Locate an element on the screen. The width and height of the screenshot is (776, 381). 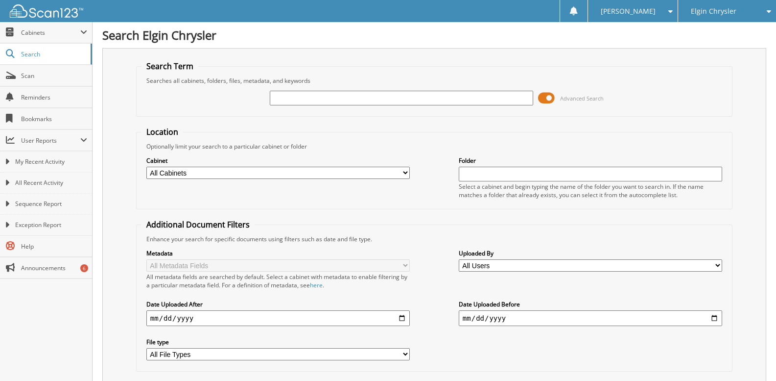
span: My Recent Activity is located at coordinates (51, 162).